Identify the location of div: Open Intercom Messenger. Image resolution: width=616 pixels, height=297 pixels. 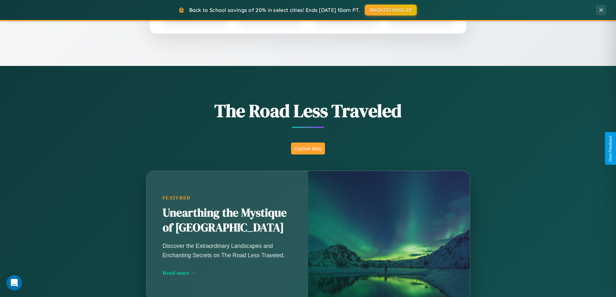
(14, 283).